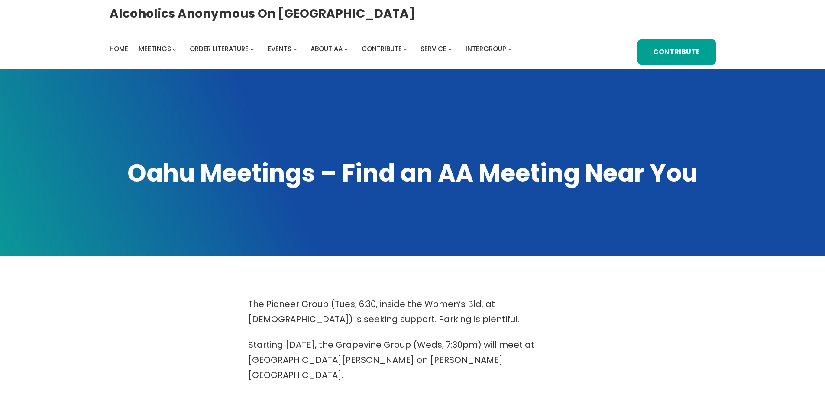  I want to click on a: Service, so click(434, 49).